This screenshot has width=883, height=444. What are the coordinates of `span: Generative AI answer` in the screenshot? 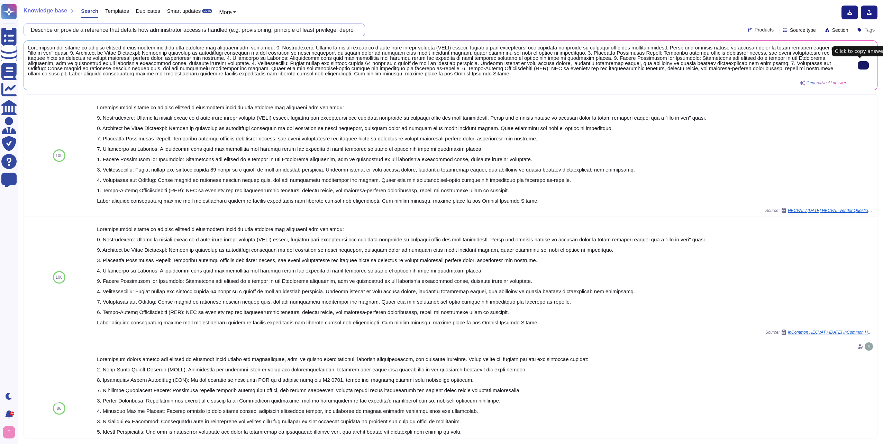 It's located at (826, 83).